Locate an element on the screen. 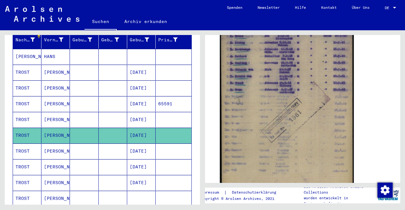 Image resolution: width=405 pixels, height=210 pixels. mat-header-cell: Geburtsdatum is located at coordinates (141, 40).